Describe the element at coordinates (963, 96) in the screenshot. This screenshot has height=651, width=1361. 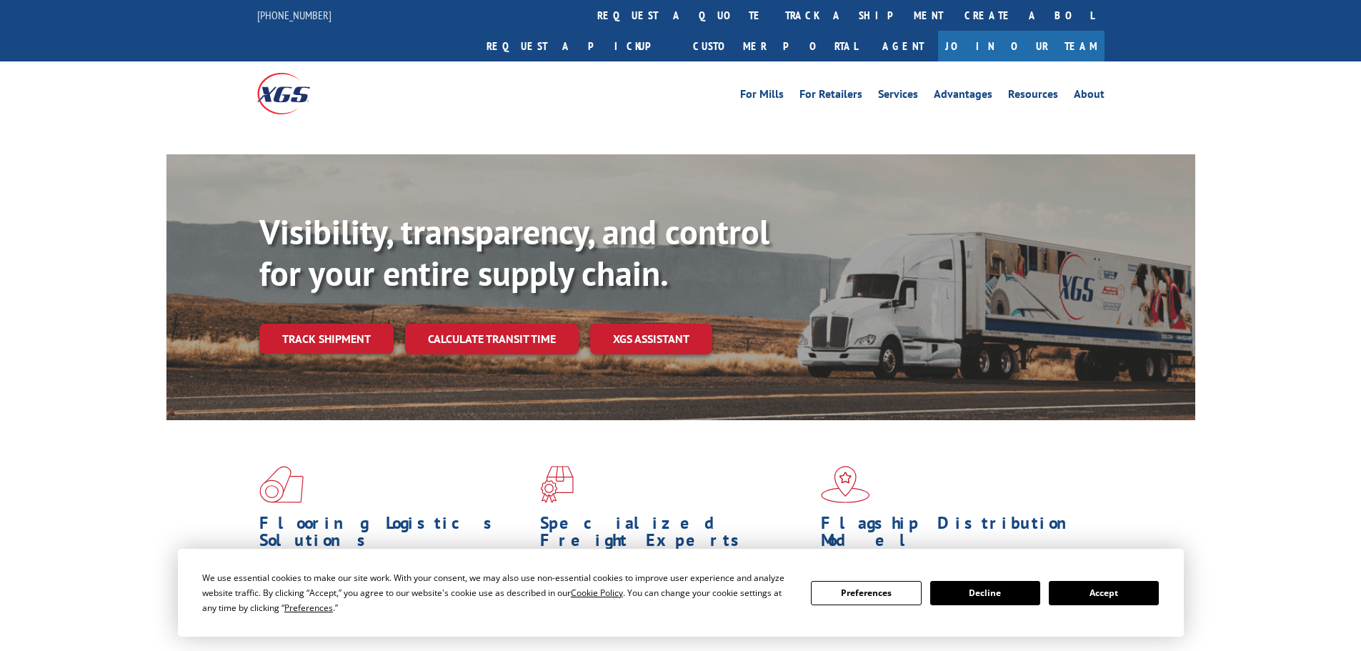
I see `a: Advantages` at that location.